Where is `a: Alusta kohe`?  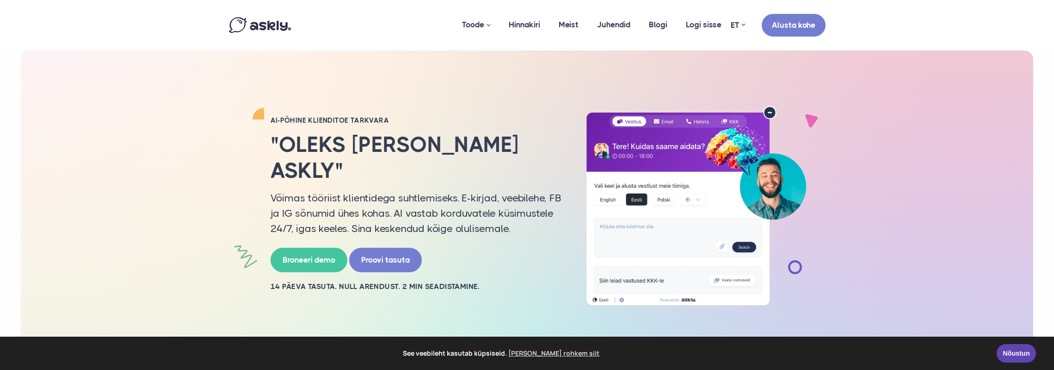
a: Alusta kohe is located at coordinates (794, 25).